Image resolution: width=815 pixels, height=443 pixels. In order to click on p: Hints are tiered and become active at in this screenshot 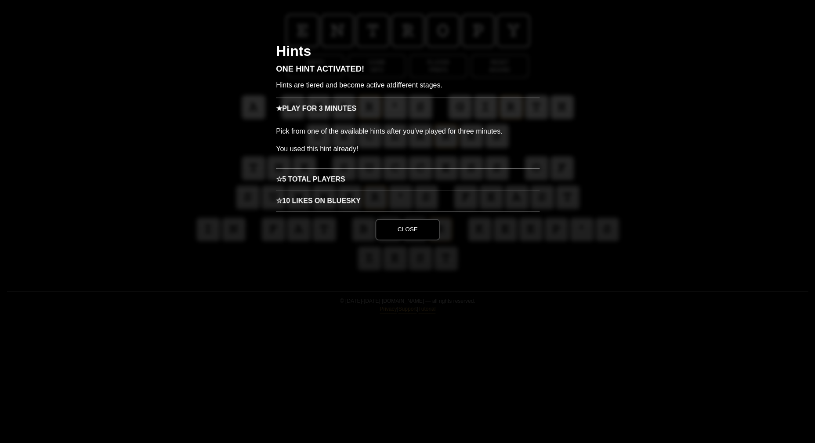, I will do `click(408, 89)`.